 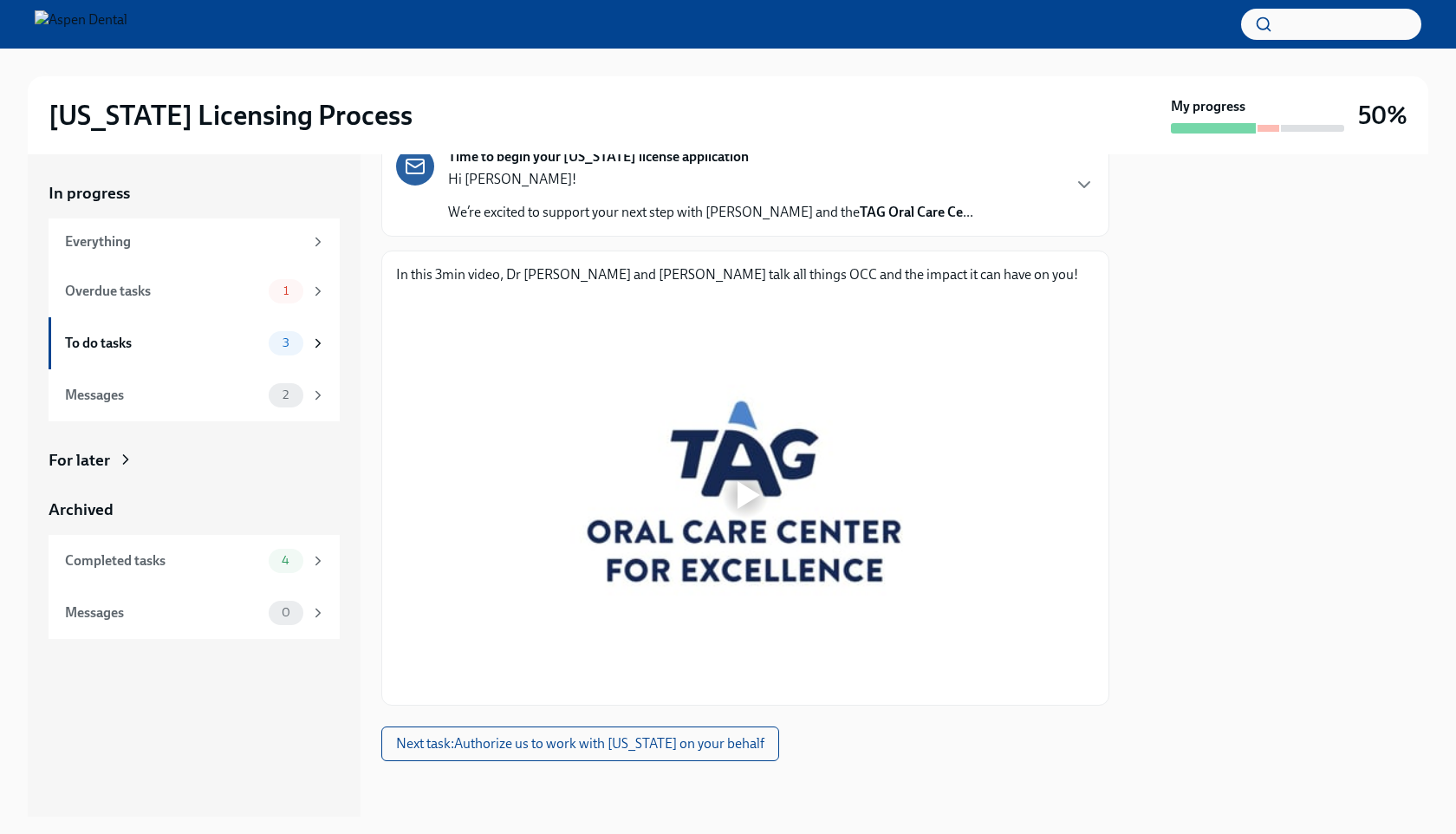 I want to click on div: Overdue tasks, so click(x=163, y=291).